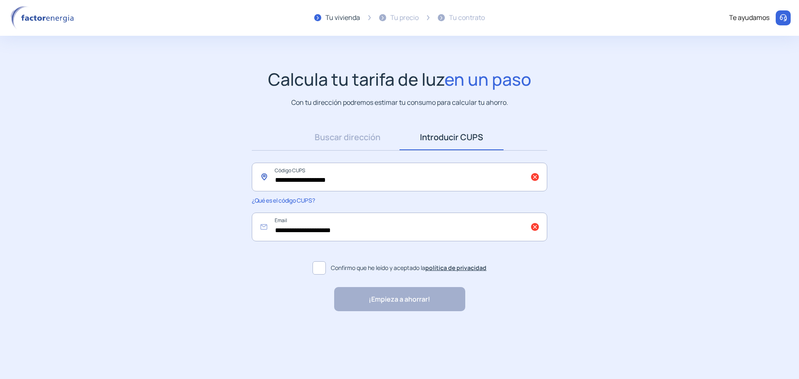 The image size is (799, 379). What do you see at coordinates (400, 79) in the screenshot?
I see `h1: Calcula tu tarifa de luz` at bounding box center [400, 79].